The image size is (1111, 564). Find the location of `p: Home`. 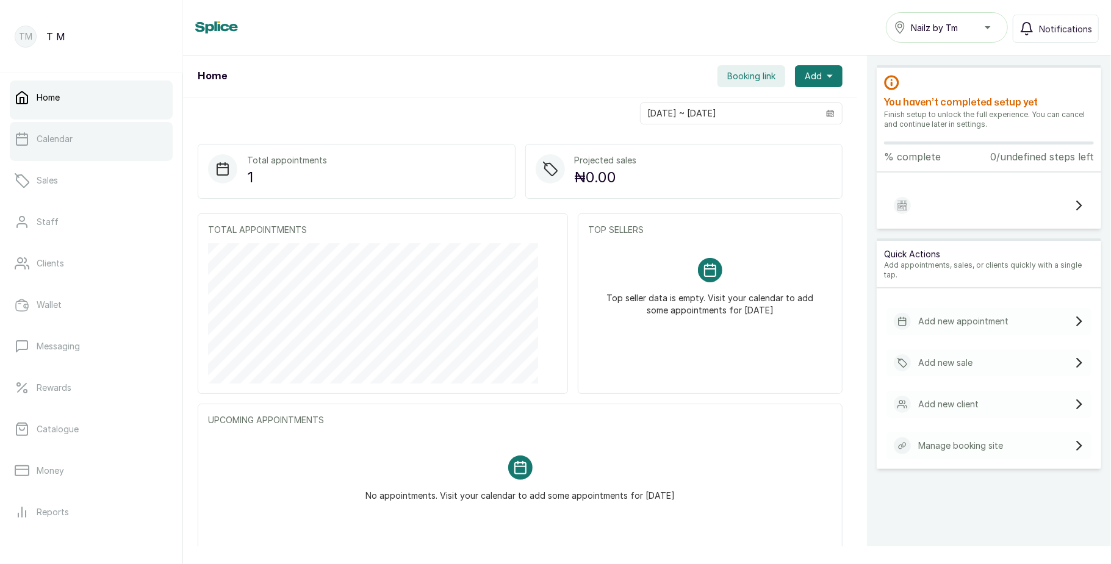

p: Home is located at coordinates (48, 98).